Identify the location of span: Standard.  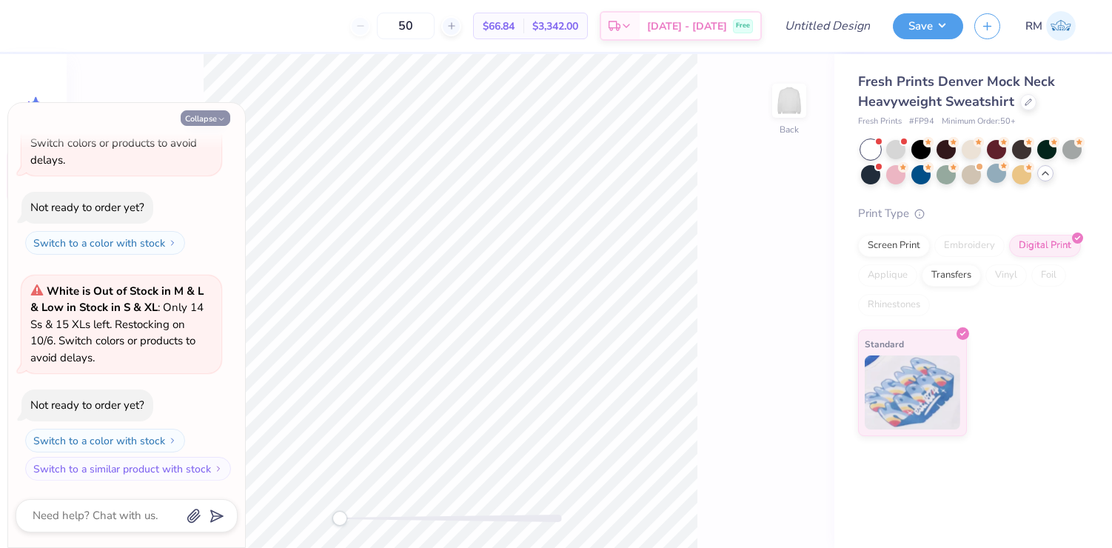
(884, 344).